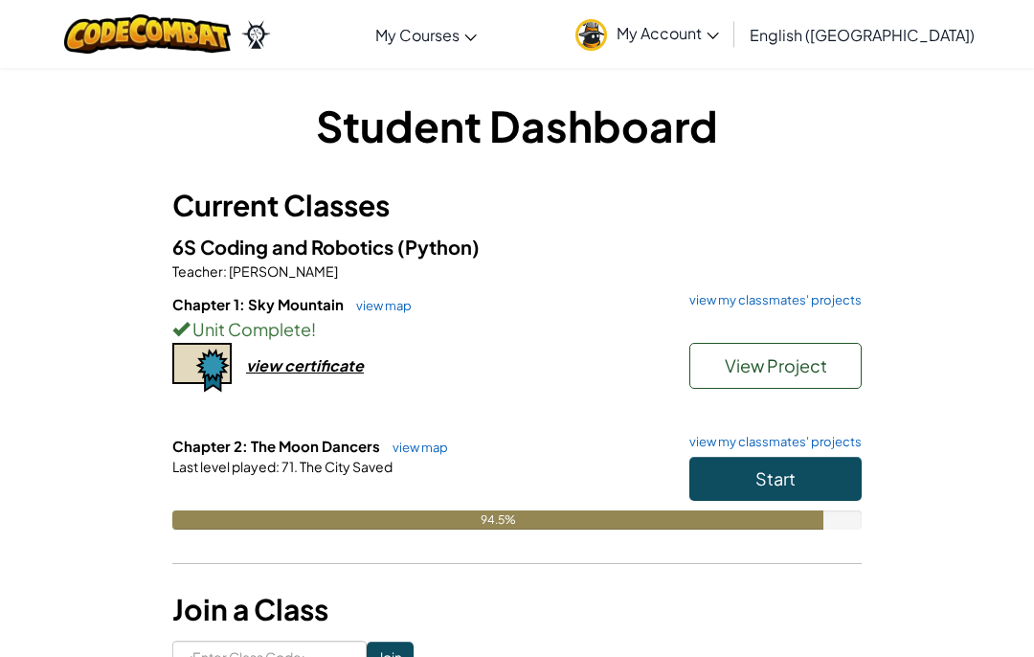 The width and height of the screenshot is (1034, 657). What do you see at coordinates (418, 34) in the screenshot?
I see `span: My Courses` at bounding box center [418, 34].